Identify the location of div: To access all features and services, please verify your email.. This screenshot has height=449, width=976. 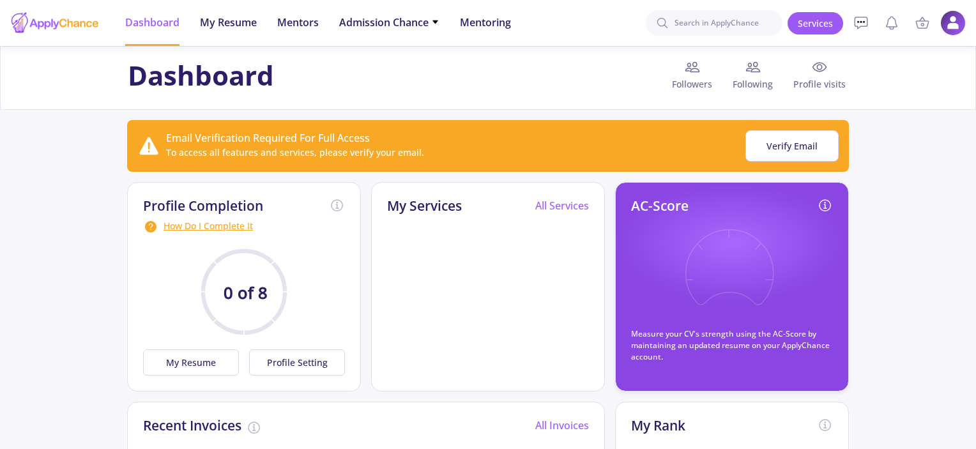
(295, 152).